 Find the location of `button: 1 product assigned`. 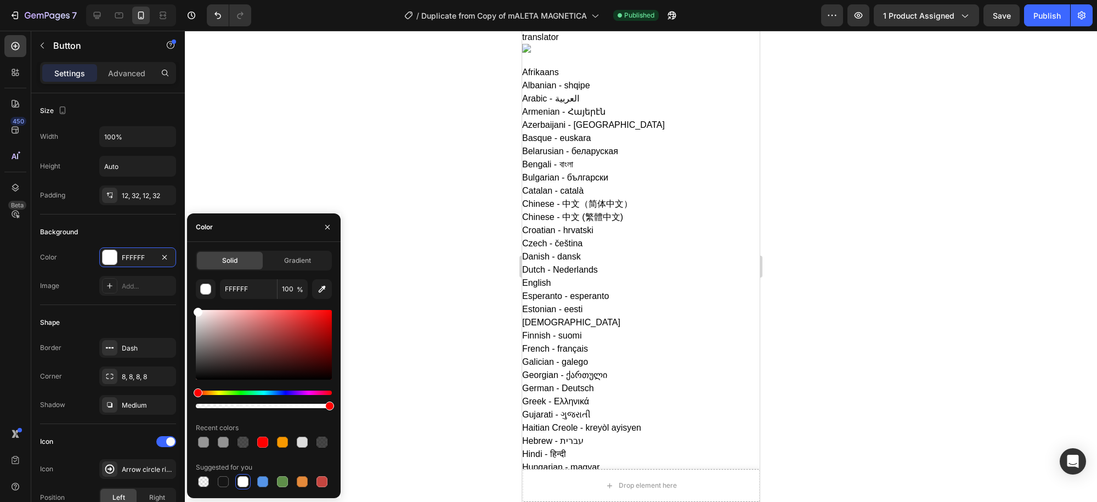

button: 1 product assigned is located at coordinates (926, 15).